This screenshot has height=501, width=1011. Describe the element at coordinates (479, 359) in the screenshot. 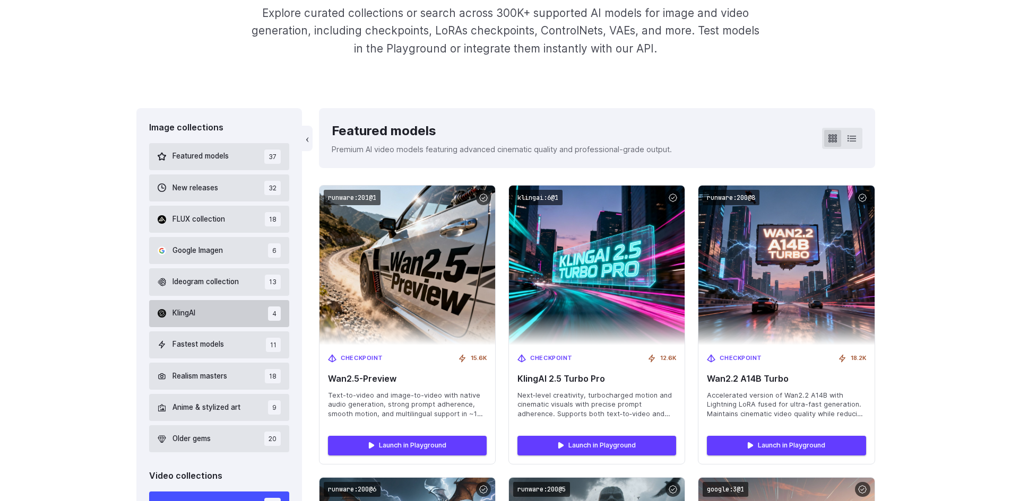

I see `span: 15.6K` at that location.